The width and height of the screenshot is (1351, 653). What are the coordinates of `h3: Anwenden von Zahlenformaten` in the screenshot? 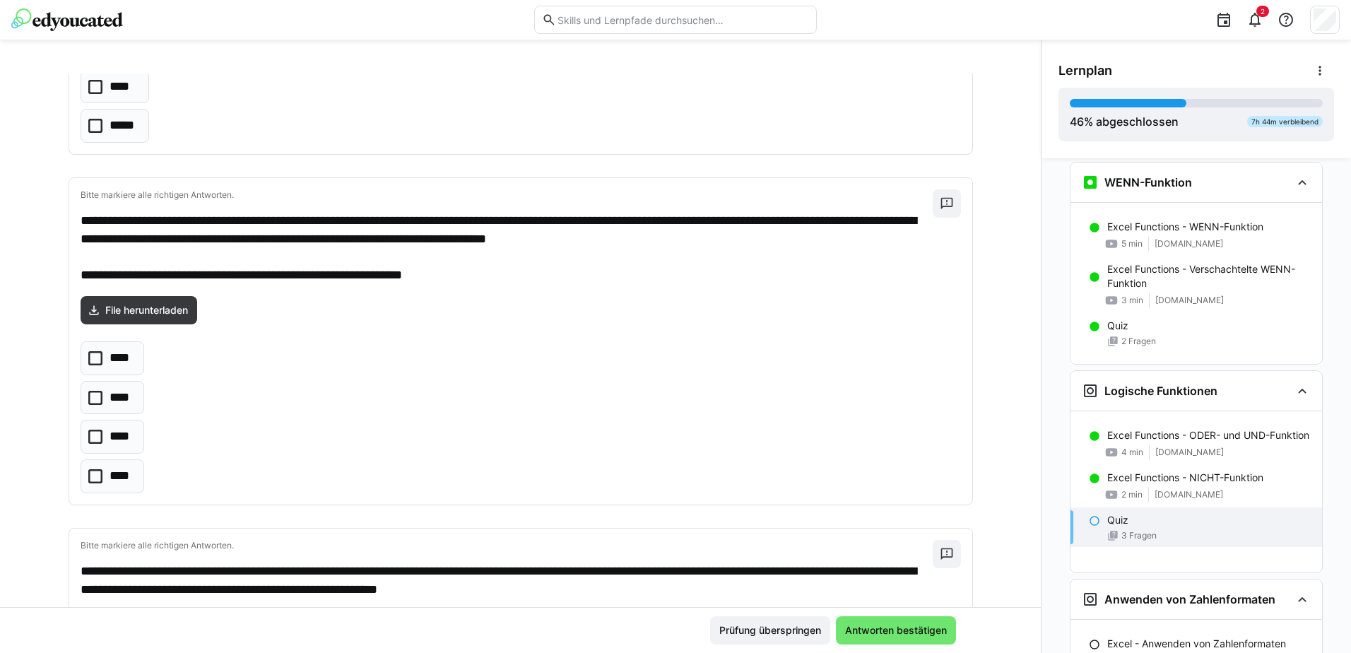 It's located at (1190, 599).